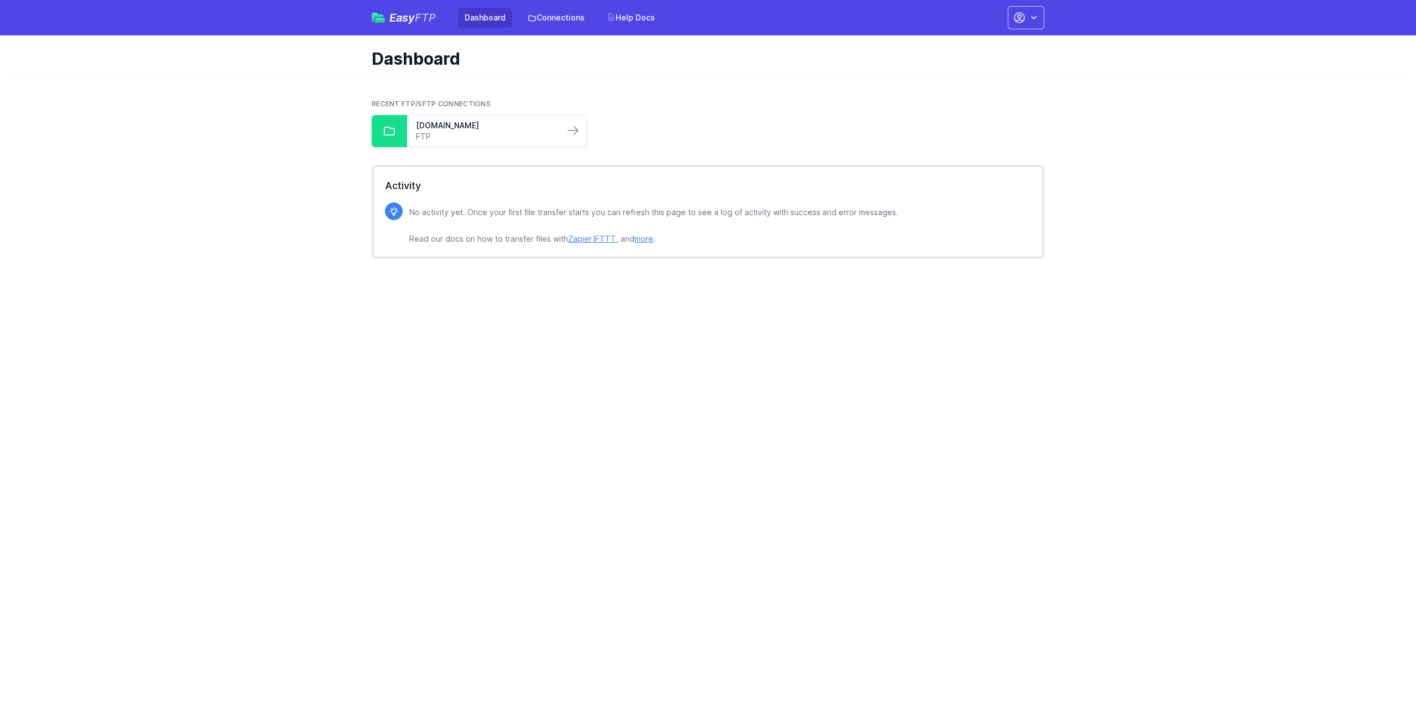 The width and height of the screenshot is (1416, 703). Describe the element at coordinates (654, 226) in the screenshot. I see `p: No activity yet. Once your first file transfer starts you can refresh this page to see a log of a...` at that location.